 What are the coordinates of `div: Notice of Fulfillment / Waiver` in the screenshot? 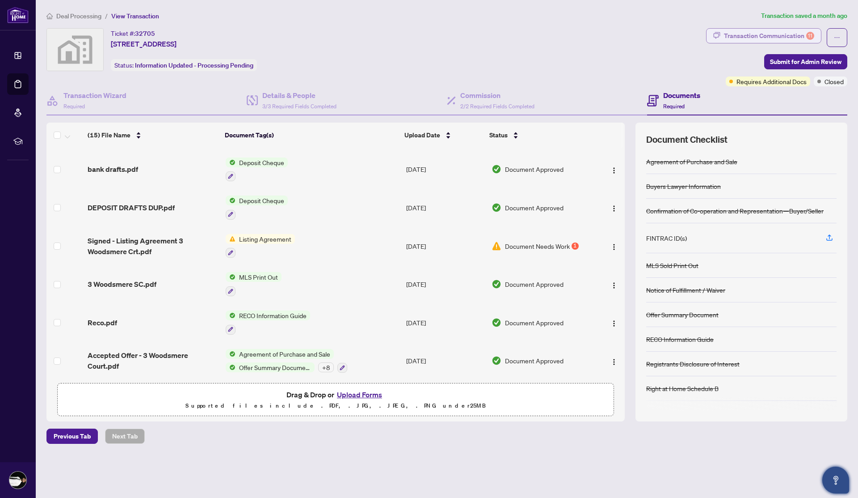 It's located at (686, 290).